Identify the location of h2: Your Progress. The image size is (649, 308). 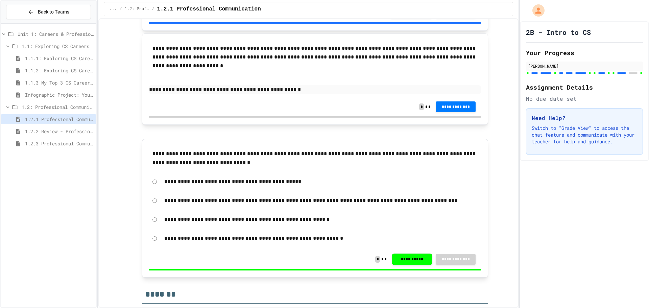
(585, 53).